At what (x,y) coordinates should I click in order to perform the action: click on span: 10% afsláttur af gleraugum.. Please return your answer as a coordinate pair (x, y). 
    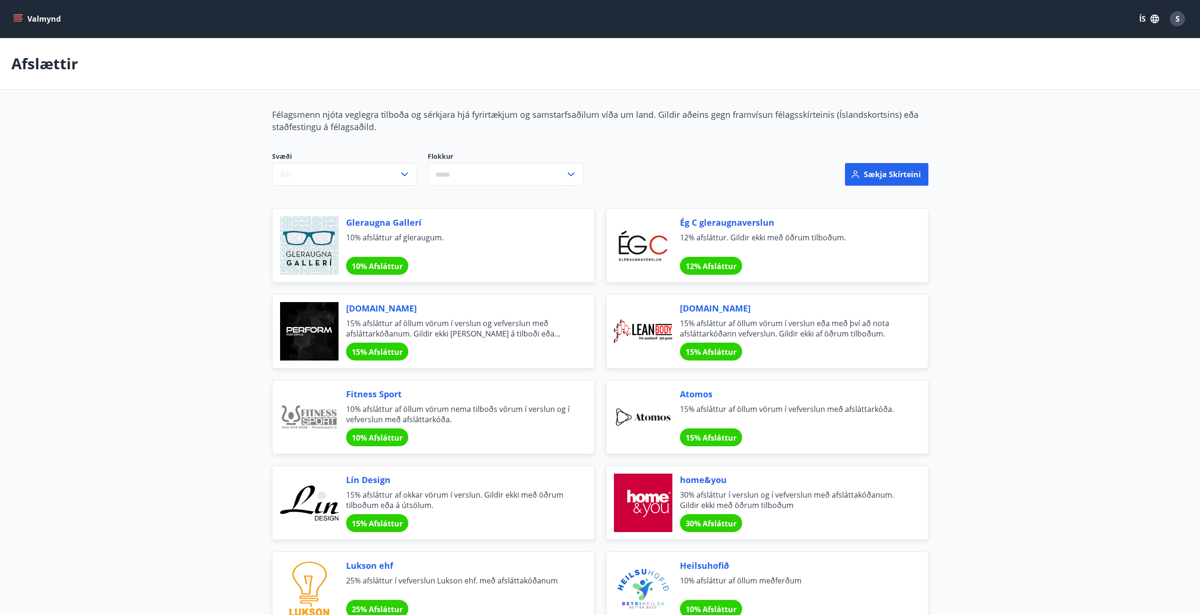
    Looking at the image, I should click on (459, 243).